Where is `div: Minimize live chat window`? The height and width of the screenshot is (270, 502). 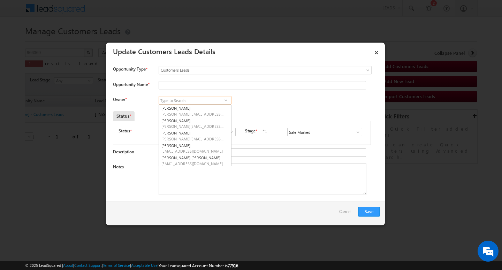
div: Minimize live chat window is located at coordinates (123, 12).